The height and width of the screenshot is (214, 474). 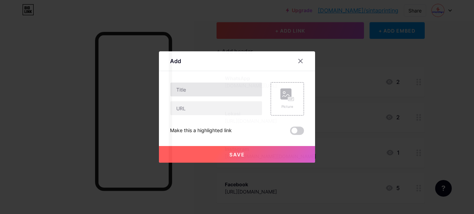 What do you see at coordinates (216, 108) in the screenshot?
I see `input: URL` at bounding box center [216, 108].